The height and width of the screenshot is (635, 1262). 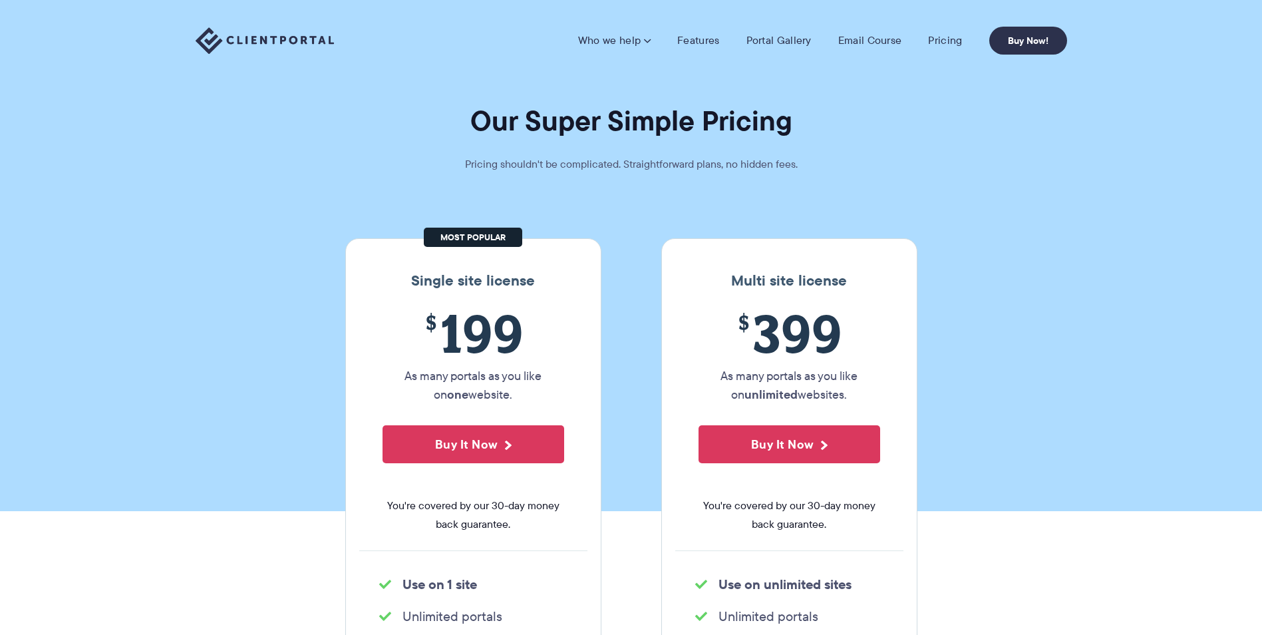 I want to click on span: 399, so click(x=789, y=333).